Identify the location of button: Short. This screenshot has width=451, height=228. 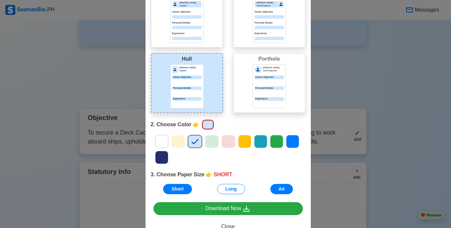
(177, 189).